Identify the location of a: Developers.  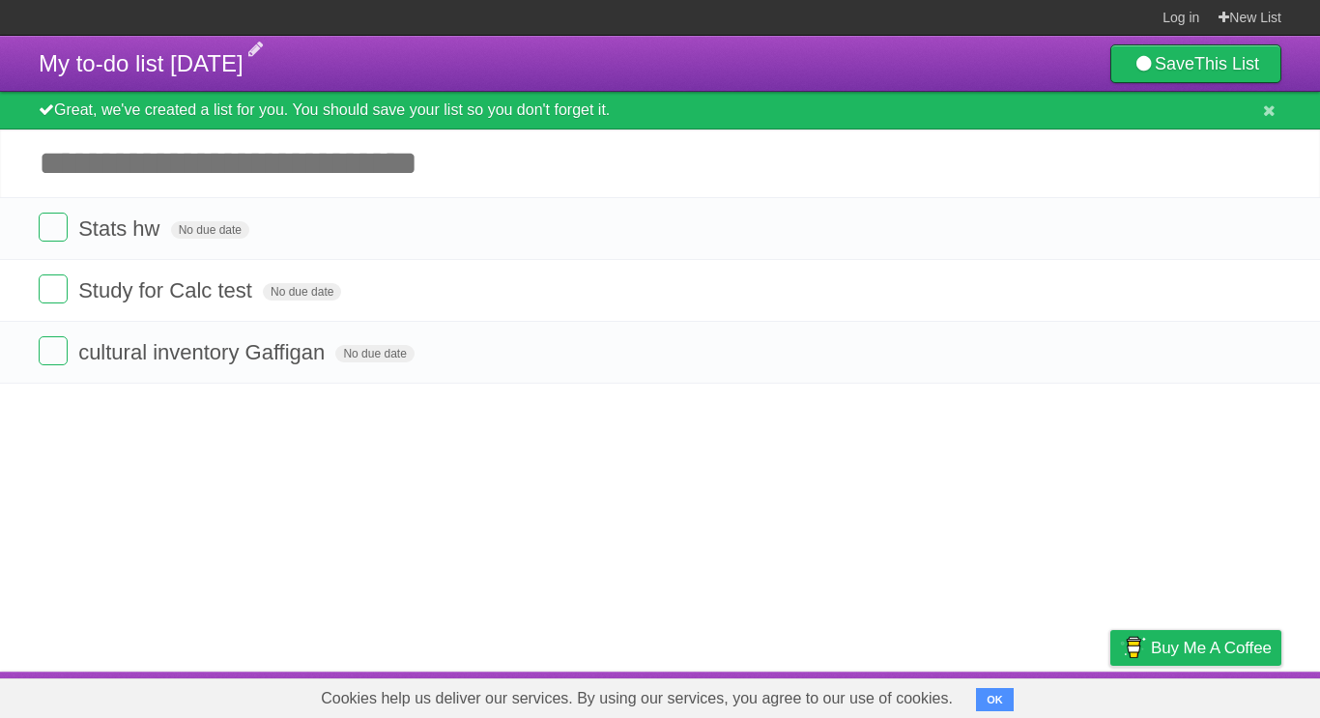
(956, 695).